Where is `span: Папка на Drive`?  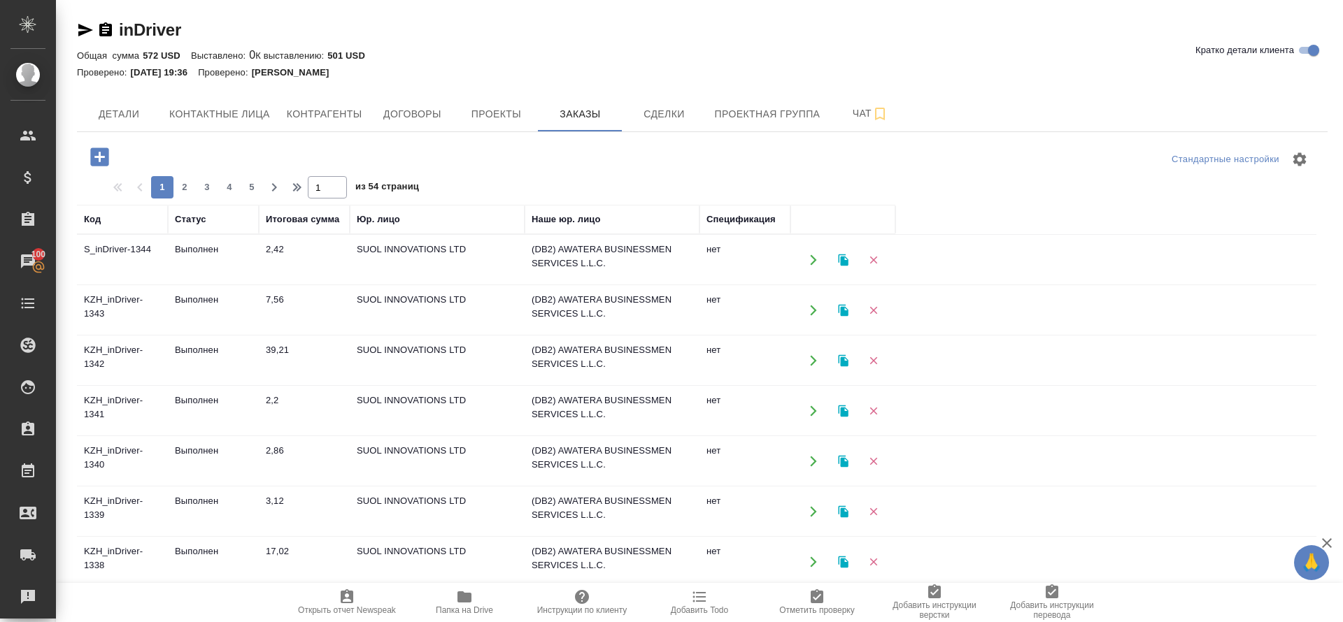 span: Папка на Drive is located at coordinates (464, 611).